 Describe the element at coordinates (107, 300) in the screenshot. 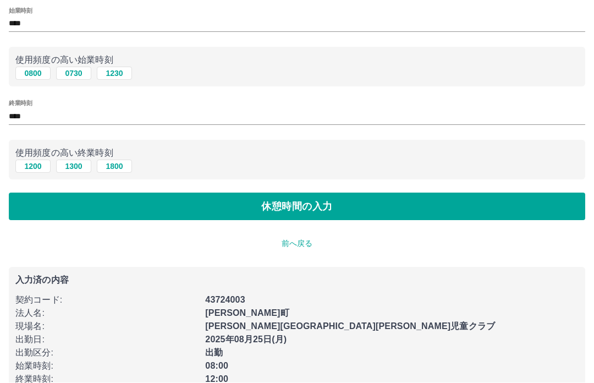

I see `p: 契約コード :` at that location.